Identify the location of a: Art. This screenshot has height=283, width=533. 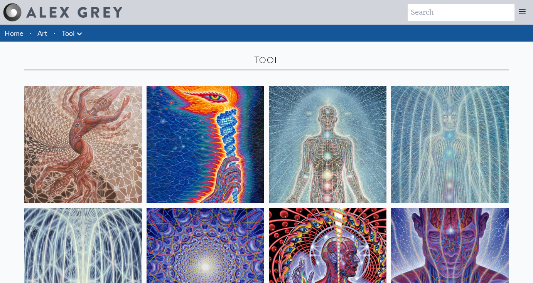
(42, 33).